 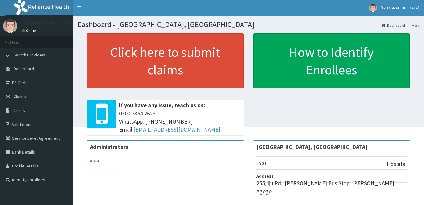 What do you see at coordinates (261, 163) in the screenshot?
I see `b: Type` at bounding box center [261, 163].